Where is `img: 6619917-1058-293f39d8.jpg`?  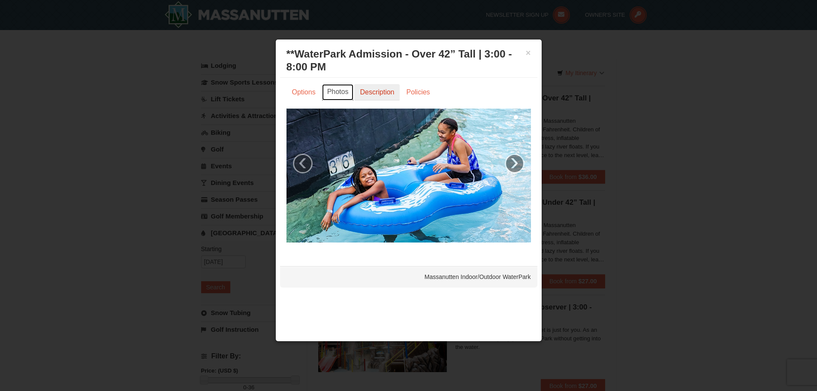
img: 6619917-1058-293f39d8.jpg is located at coordinates (409, 175).